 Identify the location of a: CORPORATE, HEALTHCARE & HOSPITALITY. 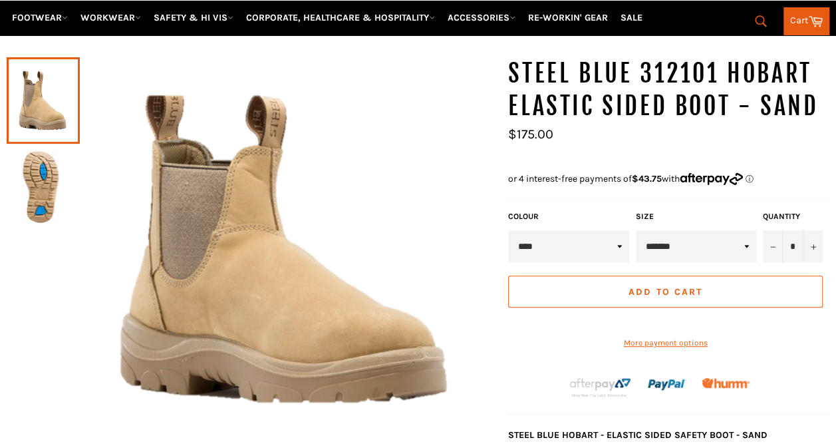
(341, 17).